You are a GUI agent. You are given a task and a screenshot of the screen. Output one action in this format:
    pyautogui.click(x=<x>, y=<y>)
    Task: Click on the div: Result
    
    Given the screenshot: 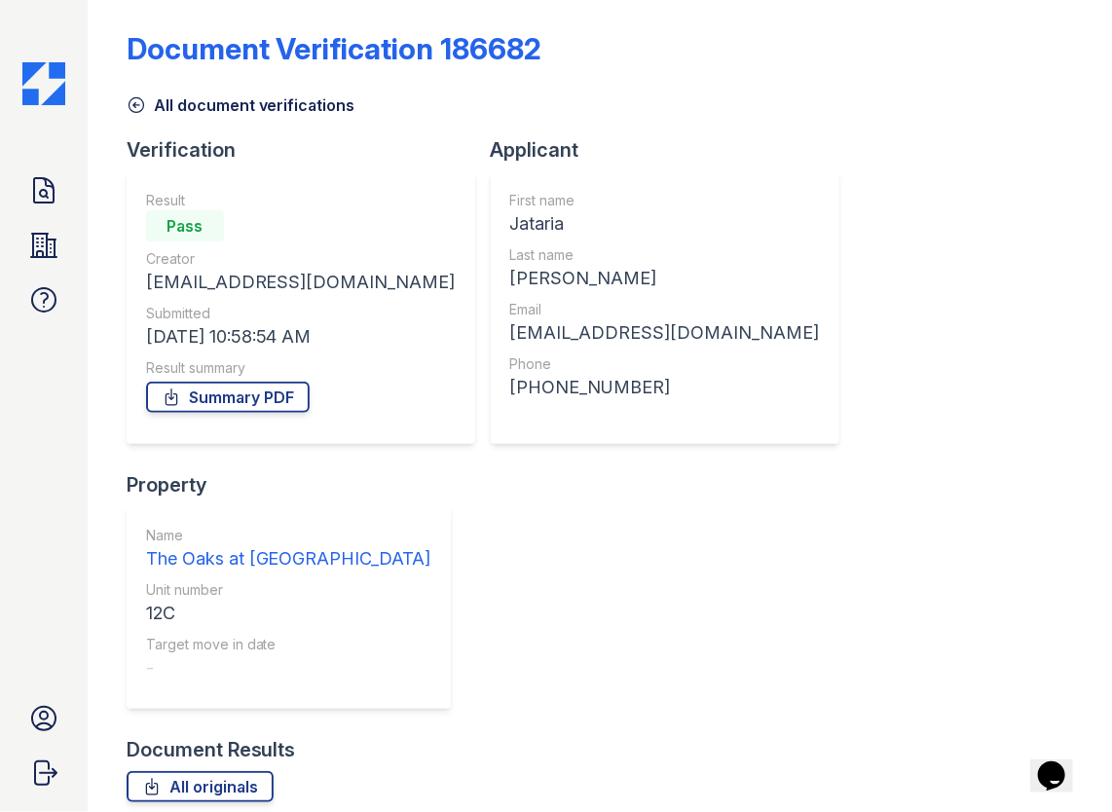 What is the action you would take?
    pyautogui.click(x=301, y=201)
    